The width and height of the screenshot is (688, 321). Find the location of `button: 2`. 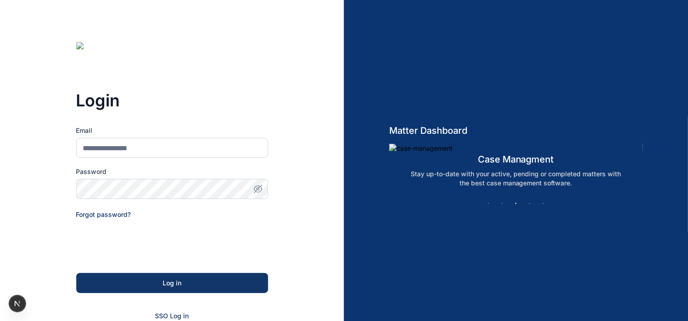

button: 2 is located at coordinates (503, 204).